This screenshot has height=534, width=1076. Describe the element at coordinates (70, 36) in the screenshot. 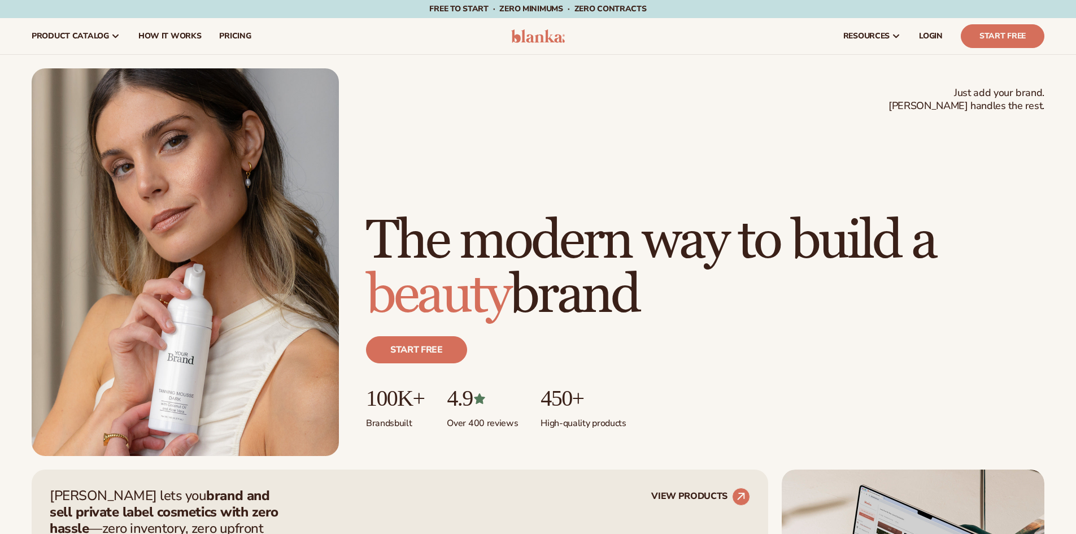

I see `span: product catalog` at that location.